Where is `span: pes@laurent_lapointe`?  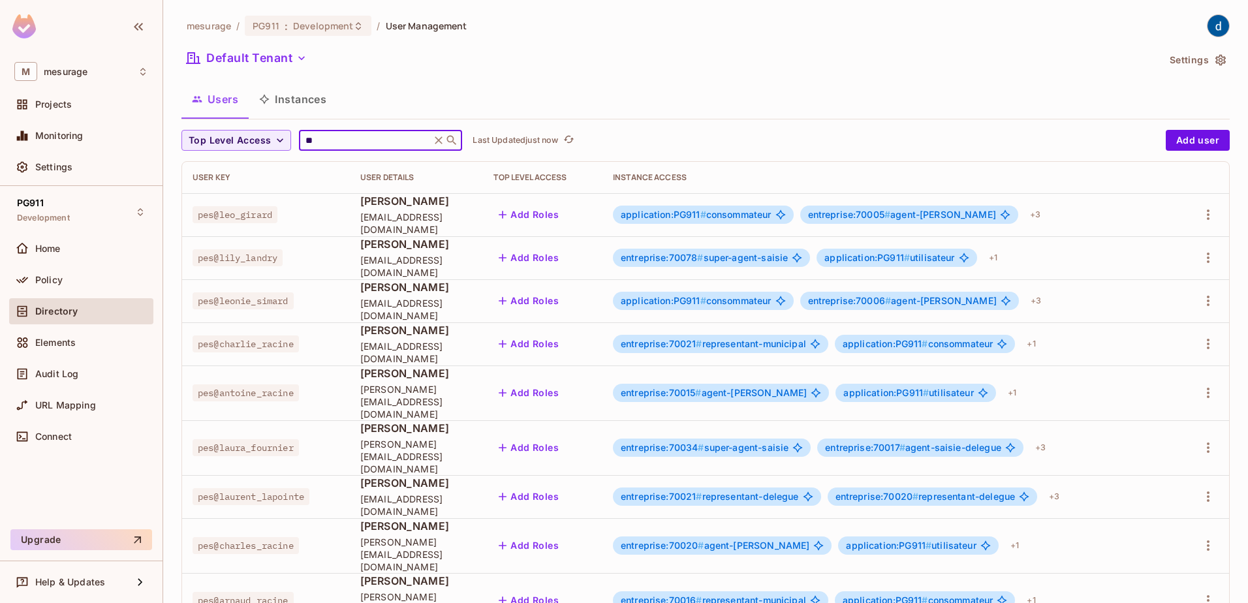 span: pes@laurent_lapointe is located at coordinates (251, 497).